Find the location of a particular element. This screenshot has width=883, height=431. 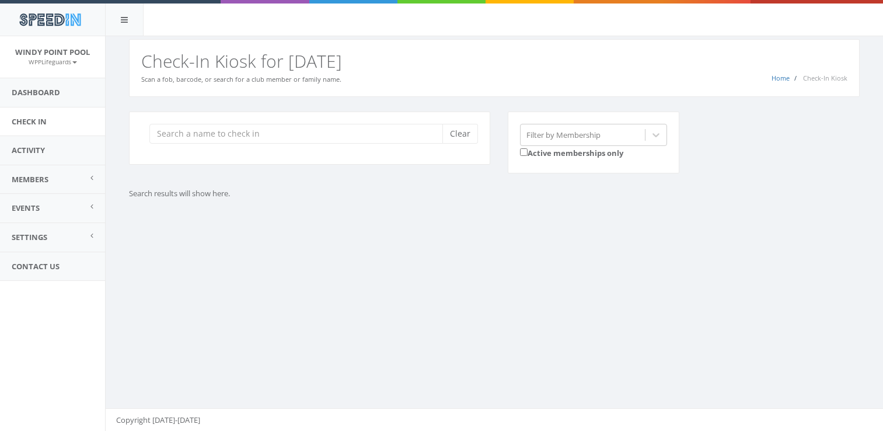

span: Members is located at coordinates (30, 179).